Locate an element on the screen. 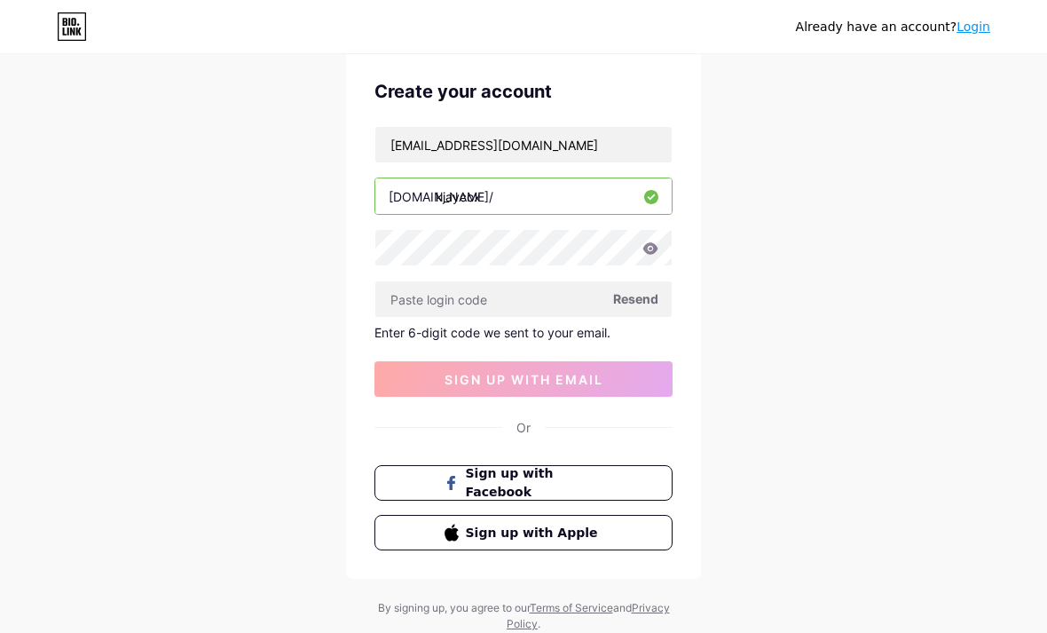 This screenshot has width=1047, height=633. input: Paste login code is located at coordinates (523, 299).